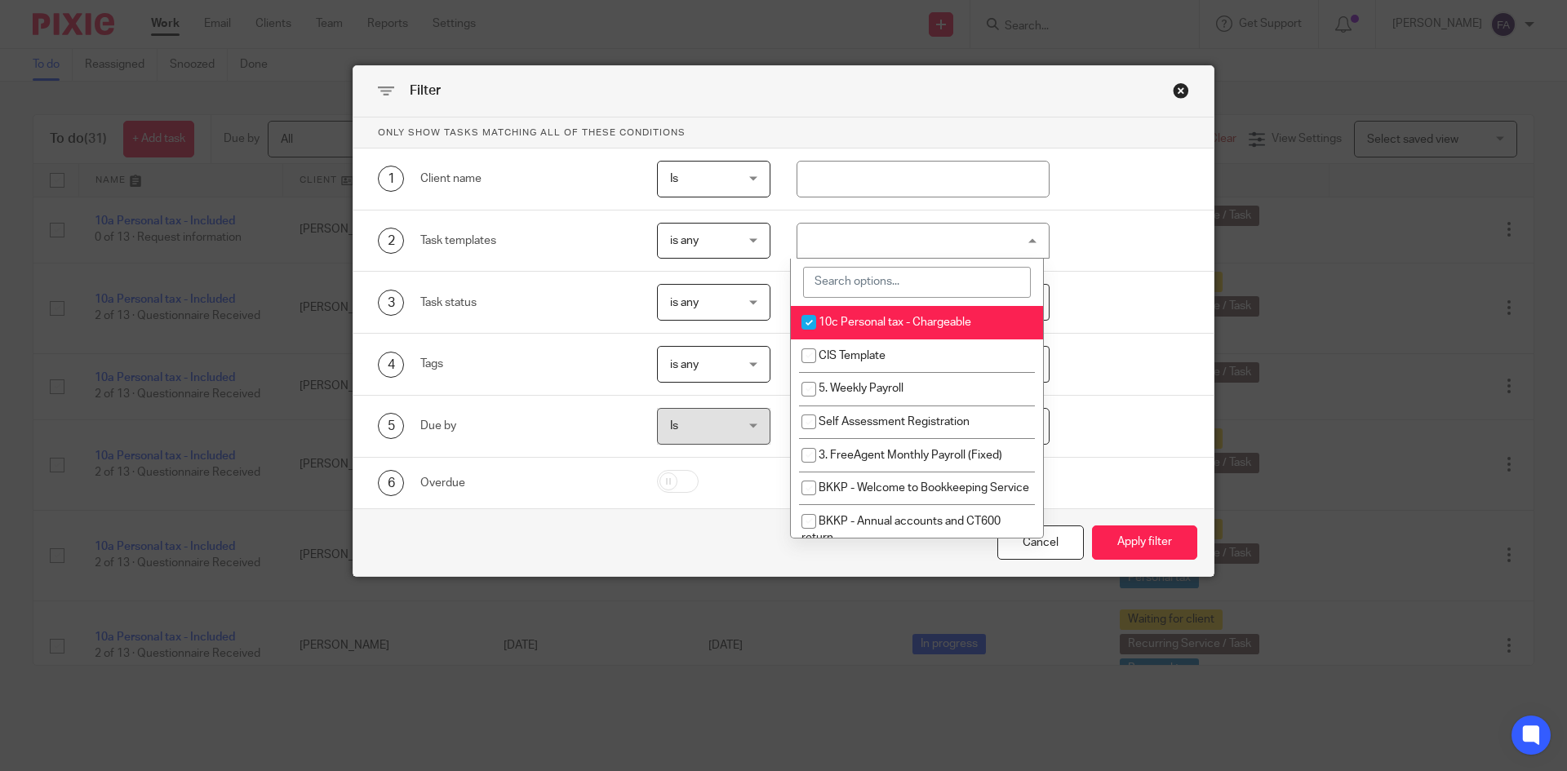 This screenshot has height=771, width=1567. Describe the element at coordinates (861, 389) in the screenshot. I see `span: 5. Weekly Payroll` at that location.